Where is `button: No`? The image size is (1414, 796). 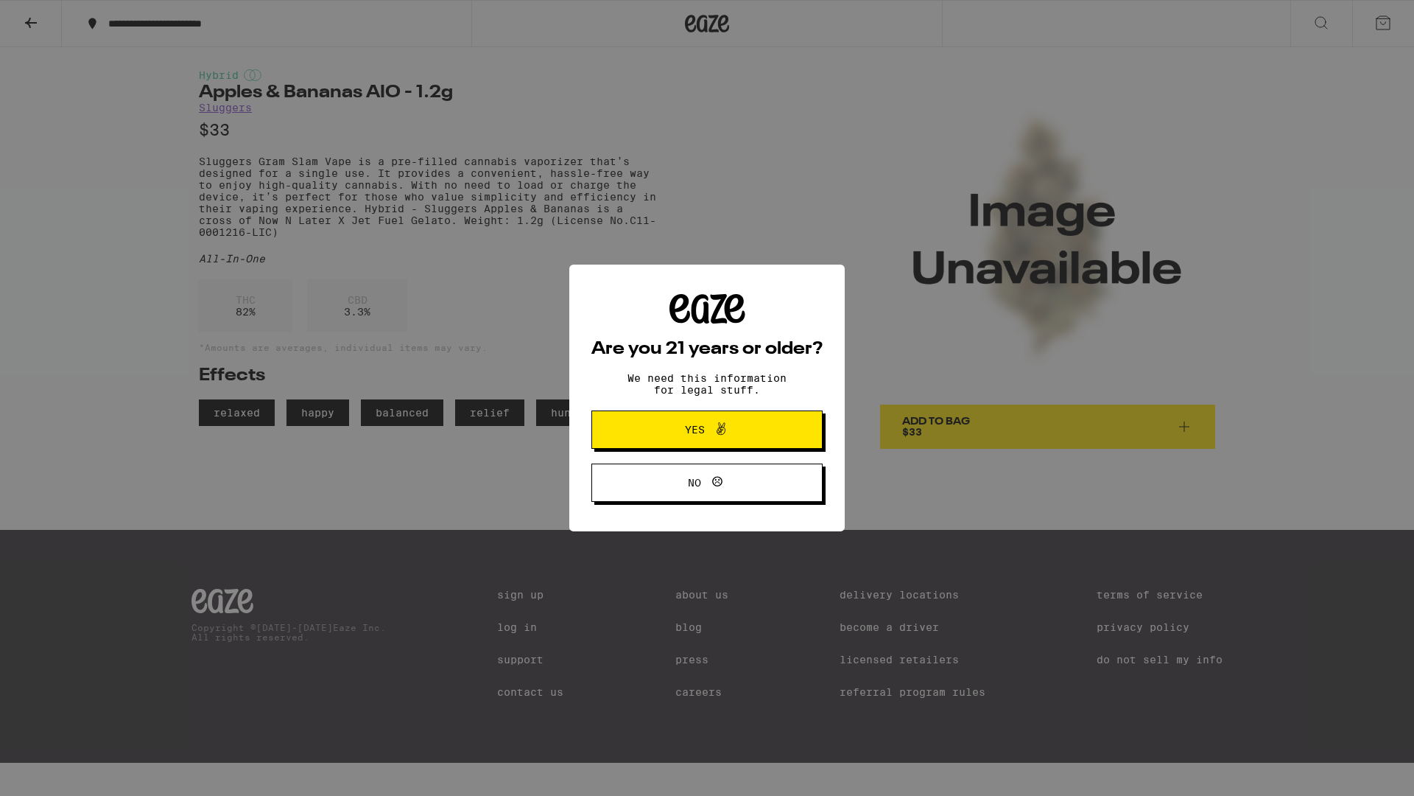 button: No is located at coordinates (707, 482).